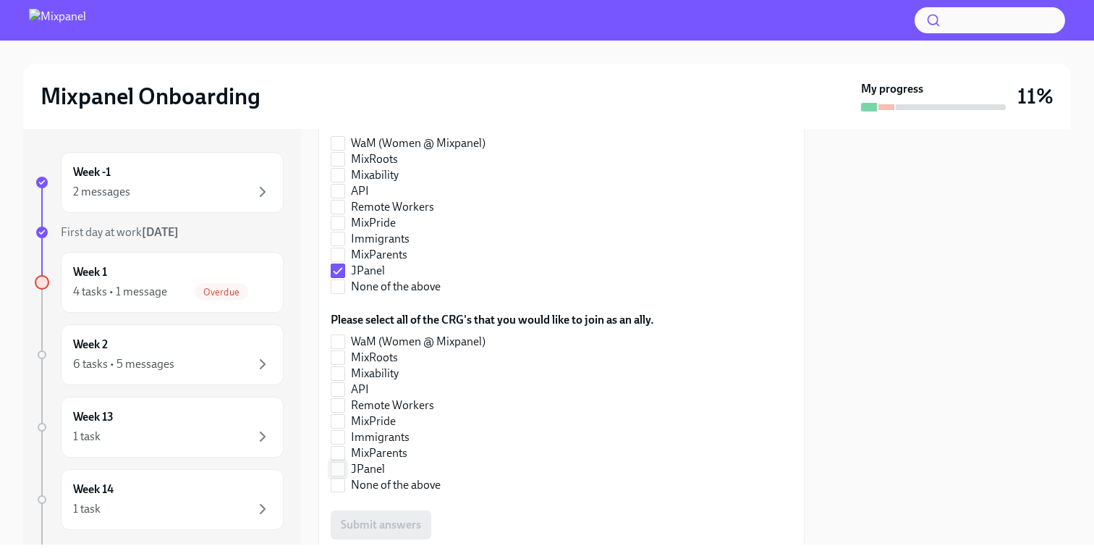 The height and width of the screenshot is (559, 1094). I want to click on a: Week 26 tasks • 5 messages, so click(159, 355).